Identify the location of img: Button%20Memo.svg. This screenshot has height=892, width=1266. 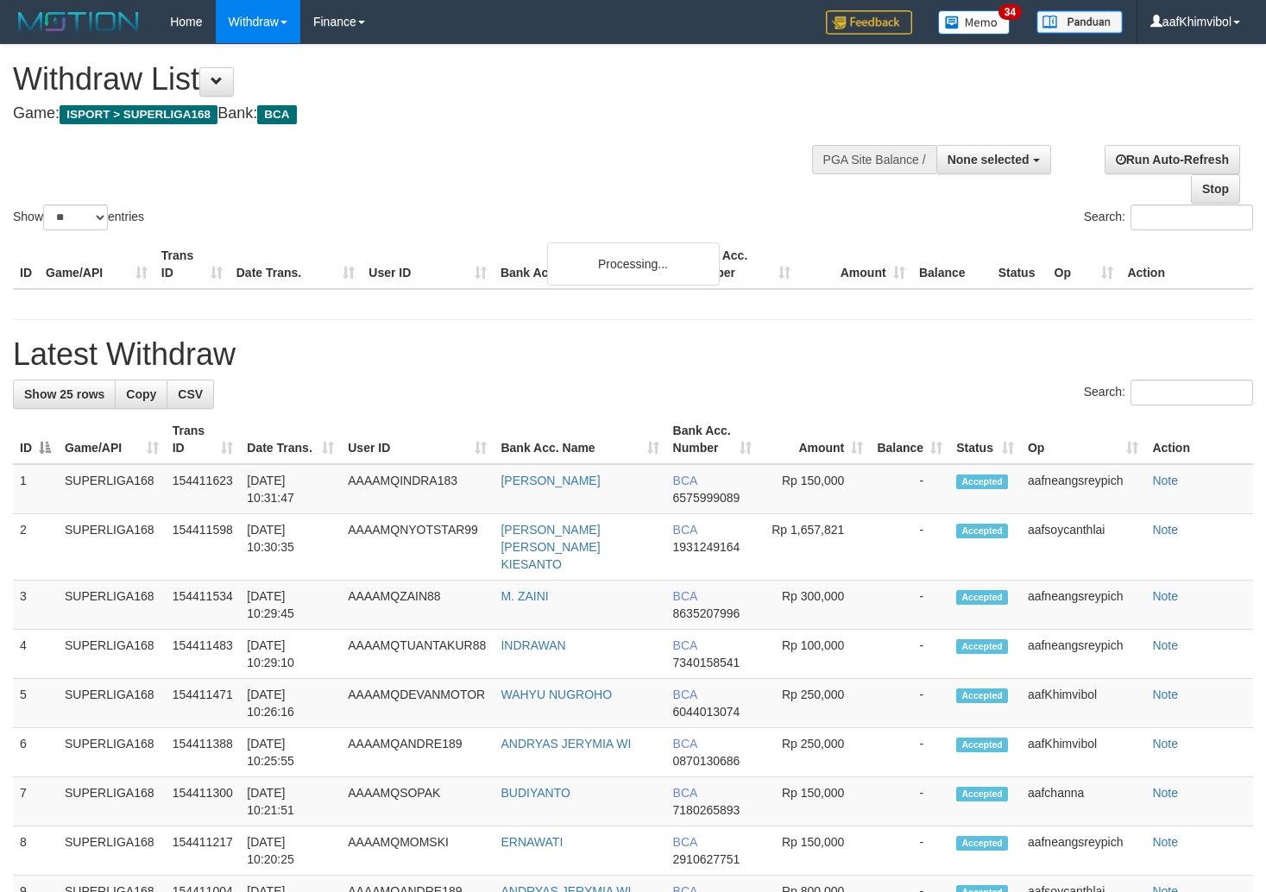
(974, 22).